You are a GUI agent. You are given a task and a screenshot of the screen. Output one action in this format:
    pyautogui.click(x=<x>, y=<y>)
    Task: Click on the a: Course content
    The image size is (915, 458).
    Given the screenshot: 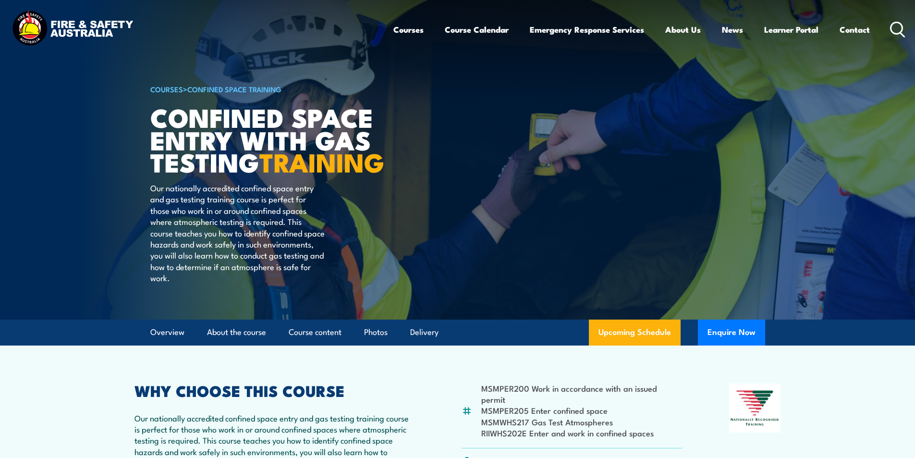 What is the action you would take?
    pyautogui.click(x=315, y=332)
    